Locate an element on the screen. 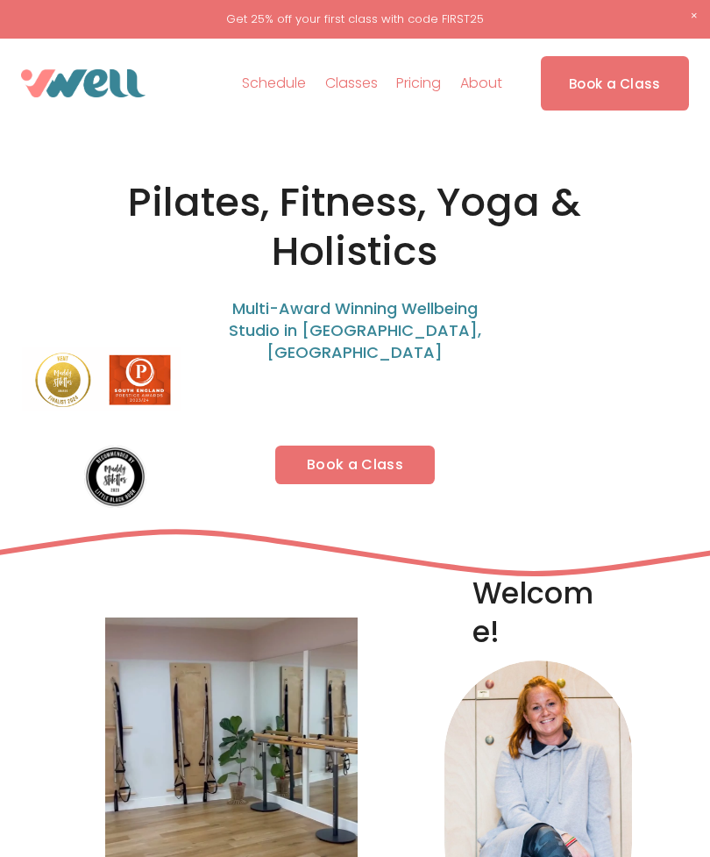  a: Pricing is located at coordinates (418, 83).